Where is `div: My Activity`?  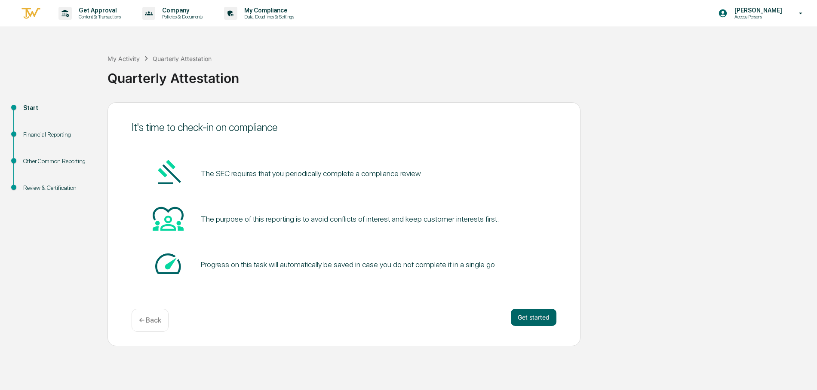 div: My Activity is located at coordinates (123, 58).